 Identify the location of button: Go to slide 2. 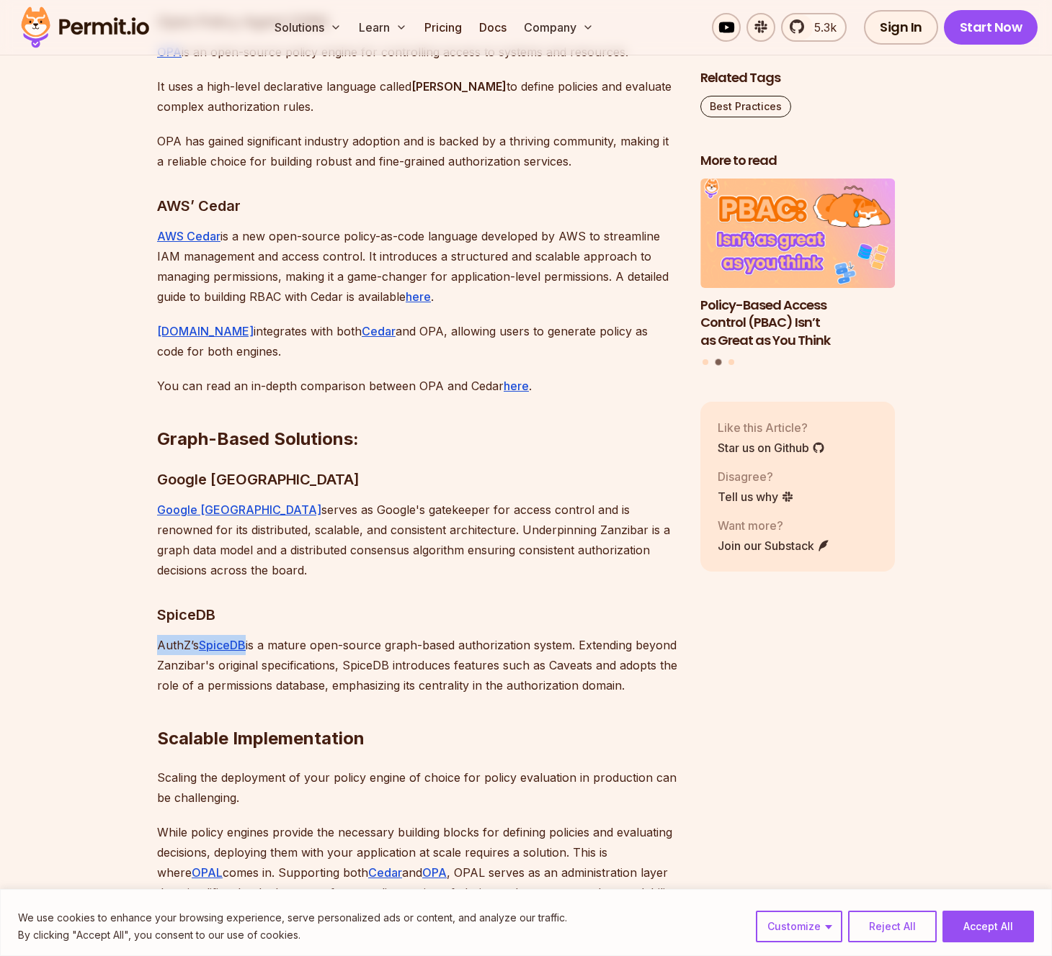
(718, 362).